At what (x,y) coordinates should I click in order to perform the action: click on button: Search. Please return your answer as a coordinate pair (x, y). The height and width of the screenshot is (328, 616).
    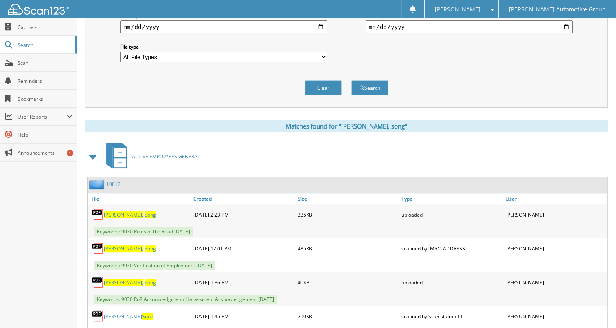
    Looking at the image, I should click on (370, 88).